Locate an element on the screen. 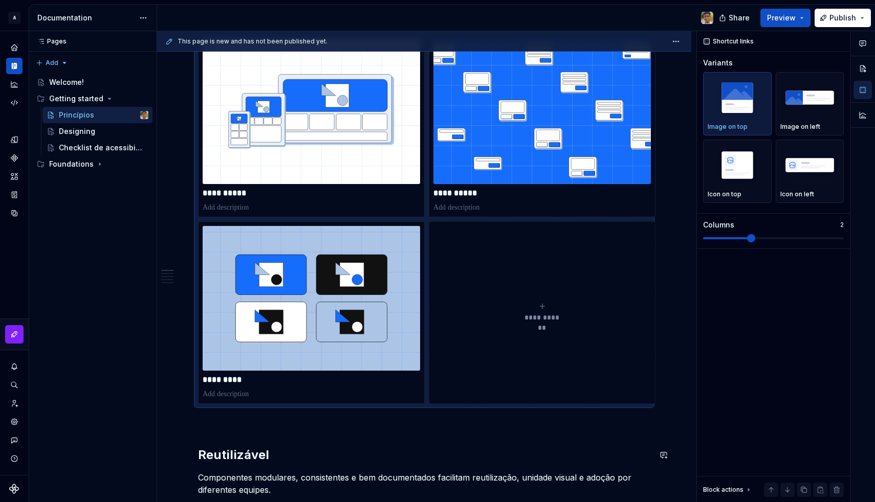  a: Storybook stories is located at coordinates (14, 195).